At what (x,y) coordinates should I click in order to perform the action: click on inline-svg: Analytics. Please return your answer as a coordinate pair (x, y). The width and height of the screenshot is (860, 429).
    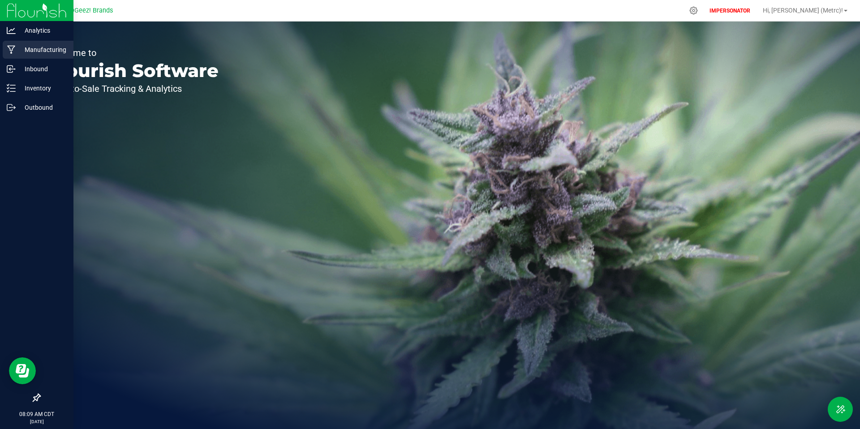
    Looking at the image, I should click on (11, 30).